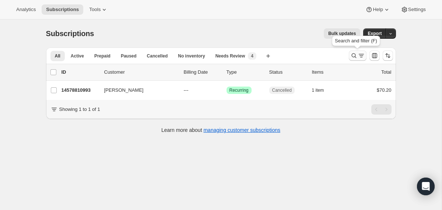 The image size is (442, 210). What do you see at coordinates (230, 56) in the screenshot?
I see `span: Needs Review` at bounding box center [230, 56].